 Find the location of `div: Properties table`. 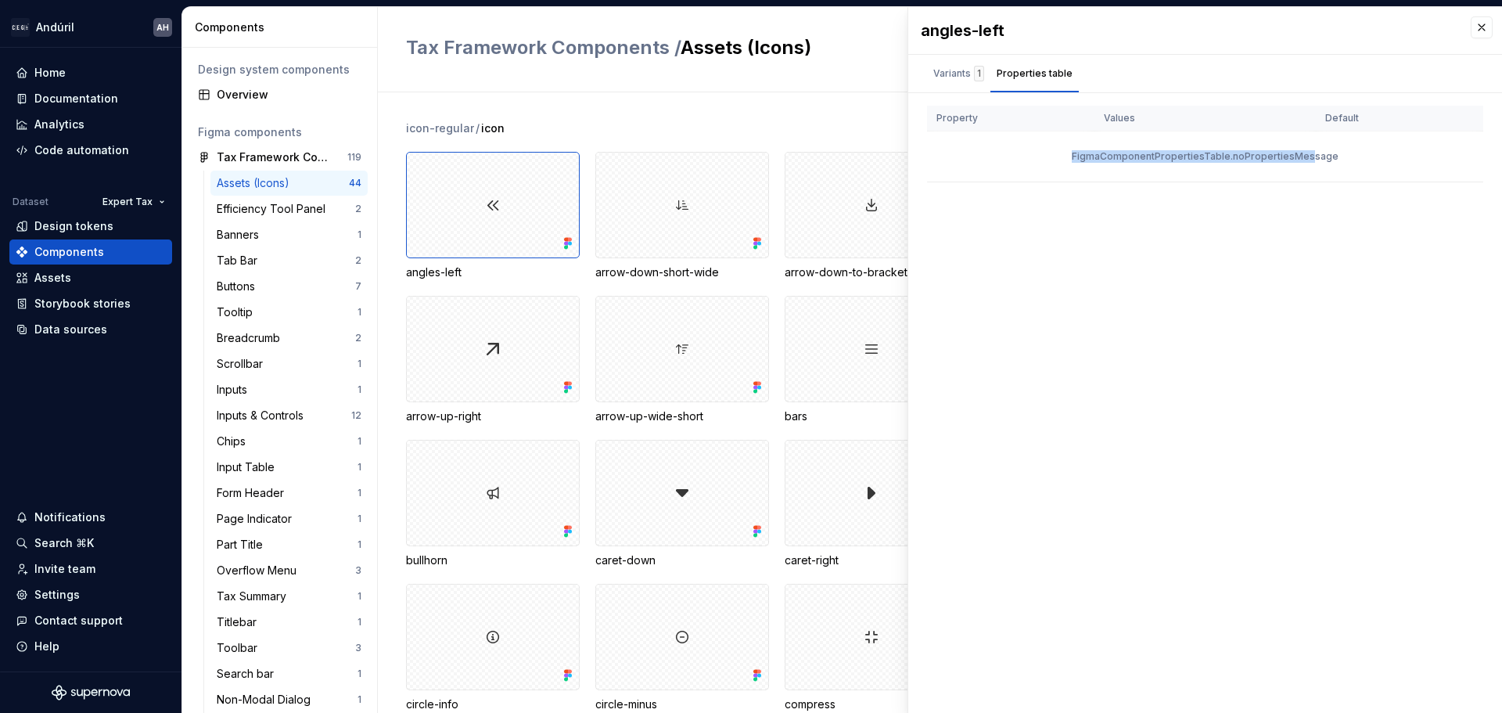

div: Properties table is located at coordinates (1034, 74).